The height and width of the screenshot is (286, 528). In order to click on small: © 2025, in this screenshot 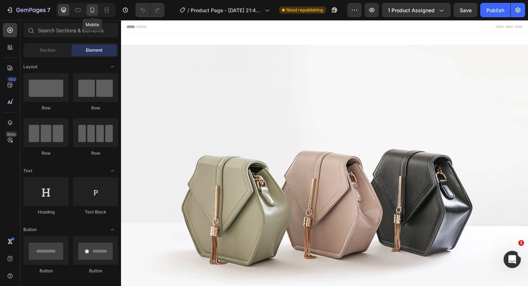, I will do `click(249, 43)`.